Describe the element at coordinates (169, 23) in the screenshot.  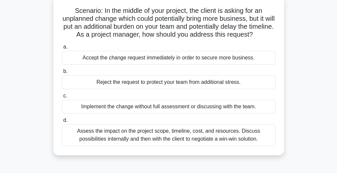
I see `h5: Scenario: In the middle of your project, the client is asking for an unplanned change which could...` at that location.